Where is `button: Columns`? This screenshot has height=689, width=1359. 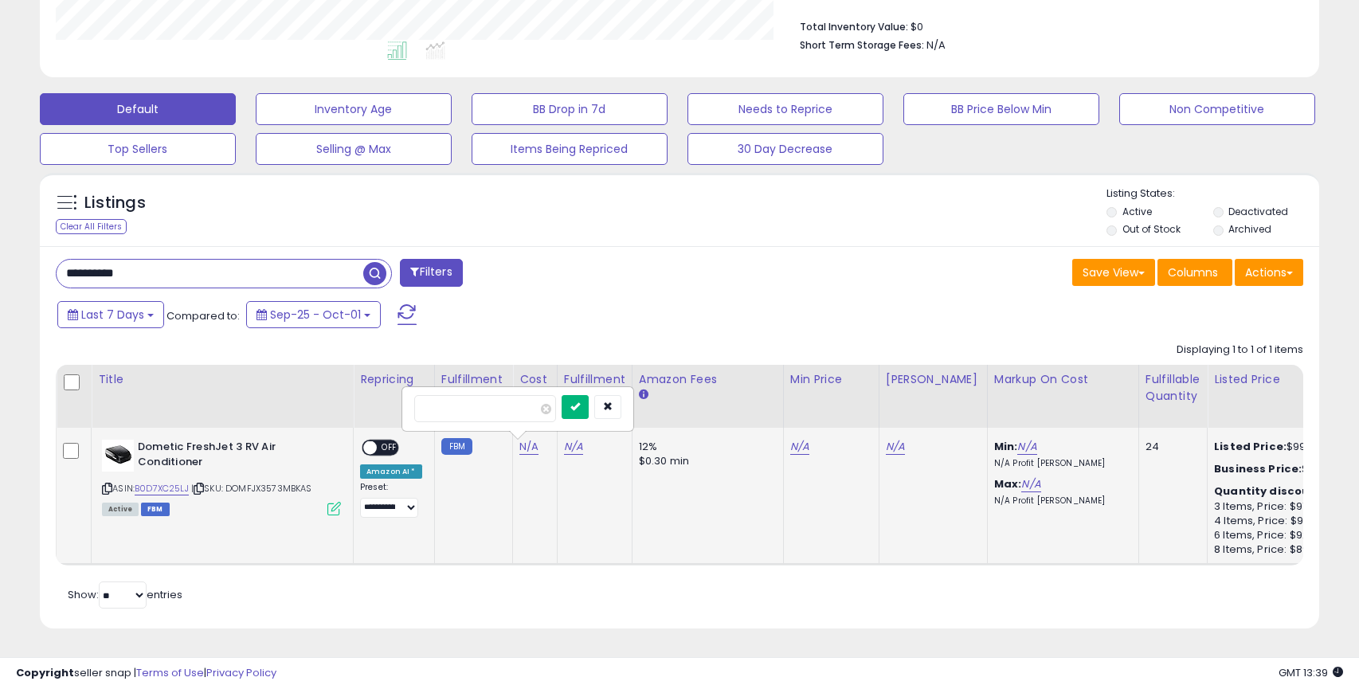
button: Columns is located at coordinates (1194, 272).